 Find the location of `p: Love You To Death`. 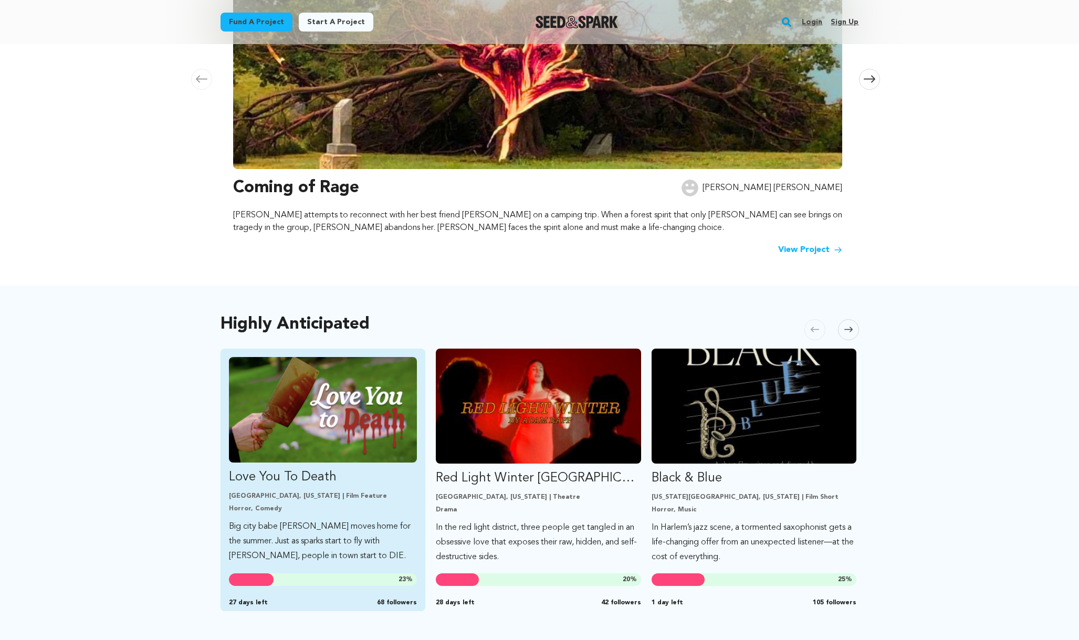

p: Love You To Death is located at coordinates (323, 477).